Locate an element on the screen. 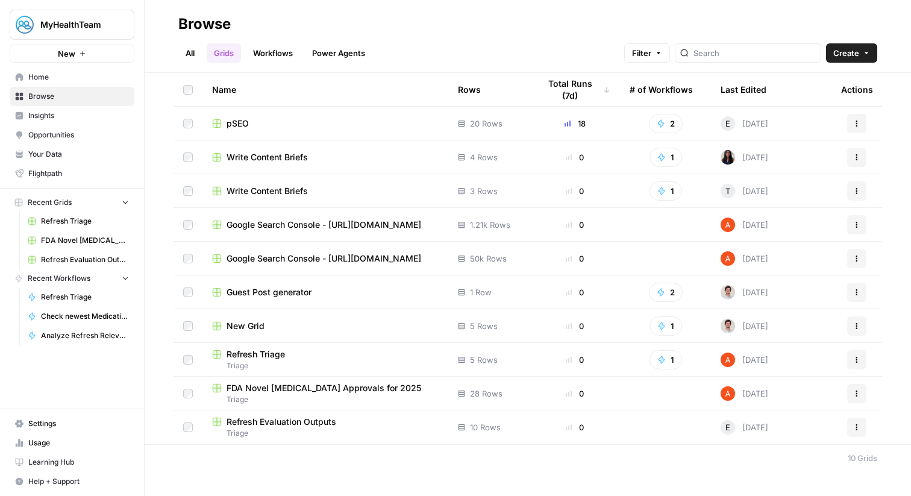 This screenshot has width=911, height=496. span: 10 Rows is located at coordinates (485, 427).